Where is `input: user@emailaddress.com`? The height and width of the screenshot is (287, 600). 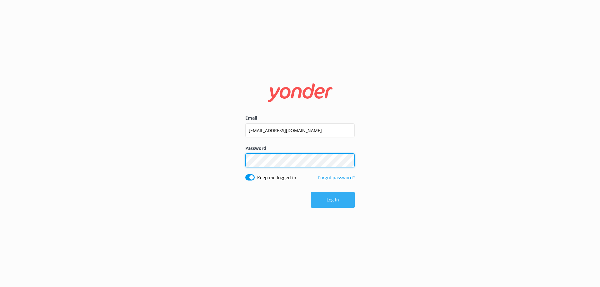 input: user@emailaddress.com is located at coordinates (300, 130).